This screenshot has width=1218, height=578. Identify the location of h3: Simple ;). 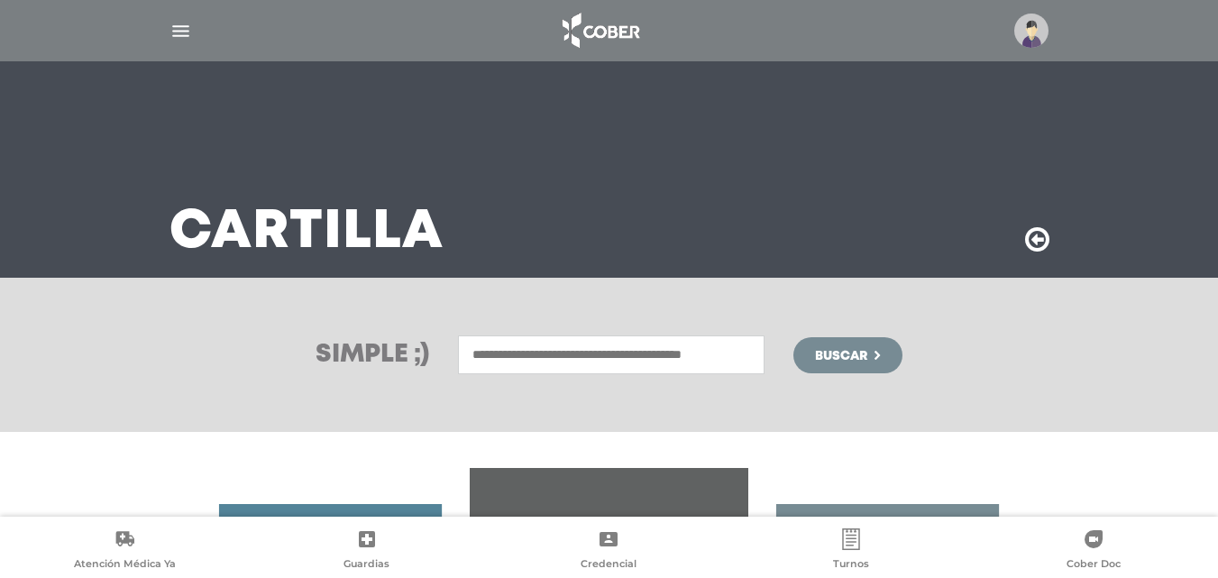
(372, 355).